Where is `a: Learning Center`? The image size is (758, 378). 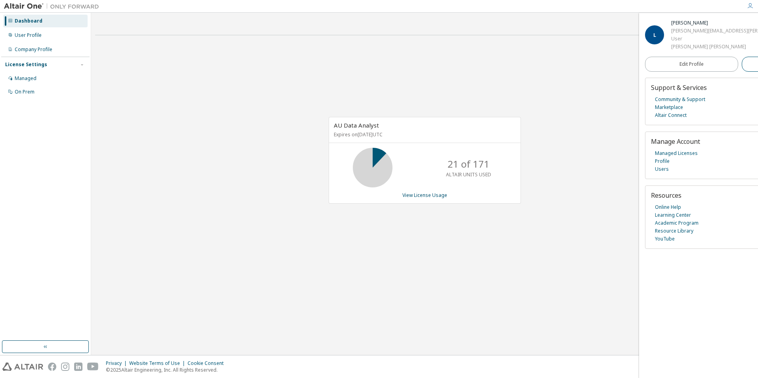
a: Learning Center is located at coordinates (673, 215).